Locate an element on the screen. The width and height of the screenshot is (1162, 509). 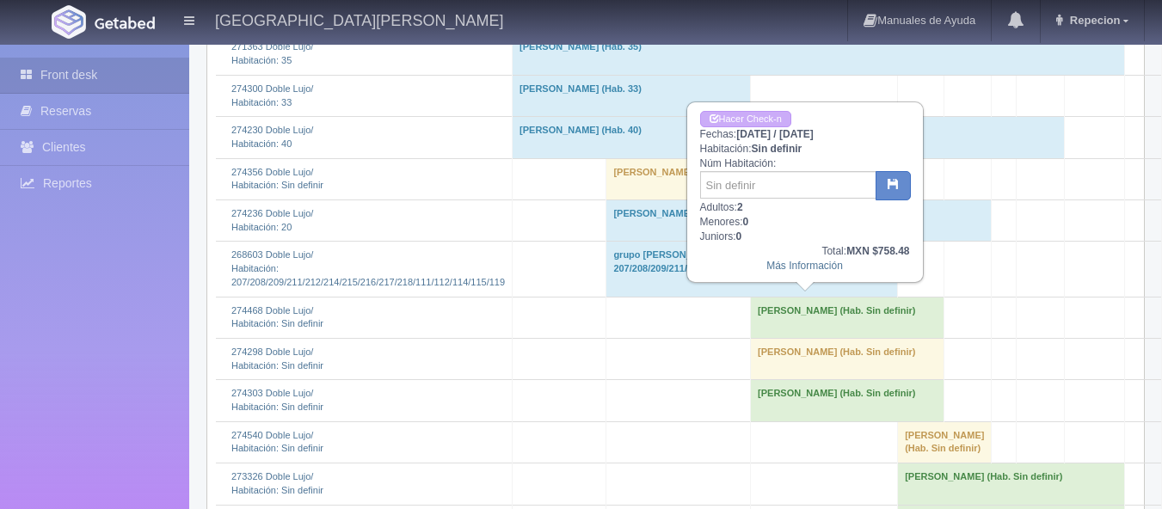
a: 268603 Doble Lujo/Habitación: 207/208/209/211/212/214/215/216/217/218/111/112/114/115/119 is located at coordinates (368, 267).